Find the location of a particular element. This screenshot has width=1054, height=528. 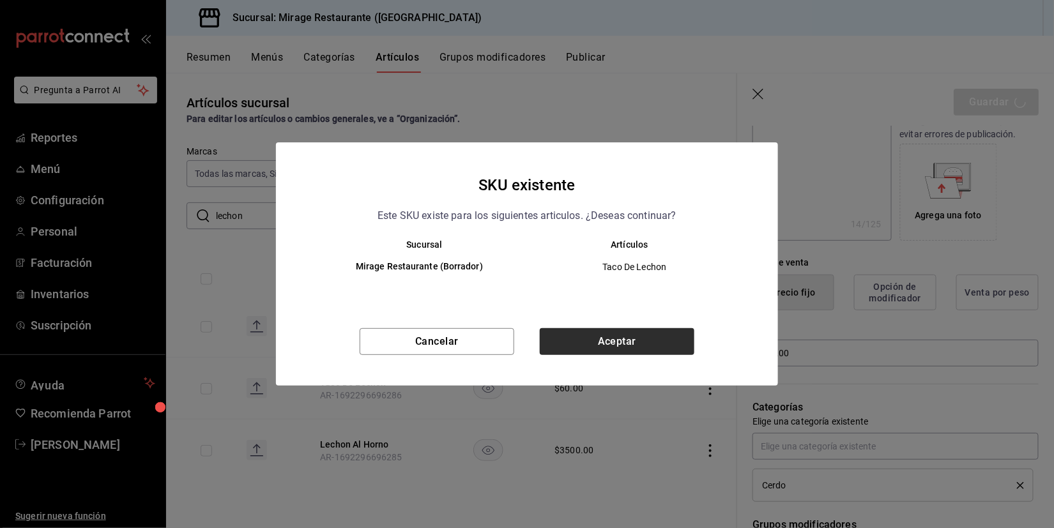

th: Sucursal is located at coordinates (414, 245).